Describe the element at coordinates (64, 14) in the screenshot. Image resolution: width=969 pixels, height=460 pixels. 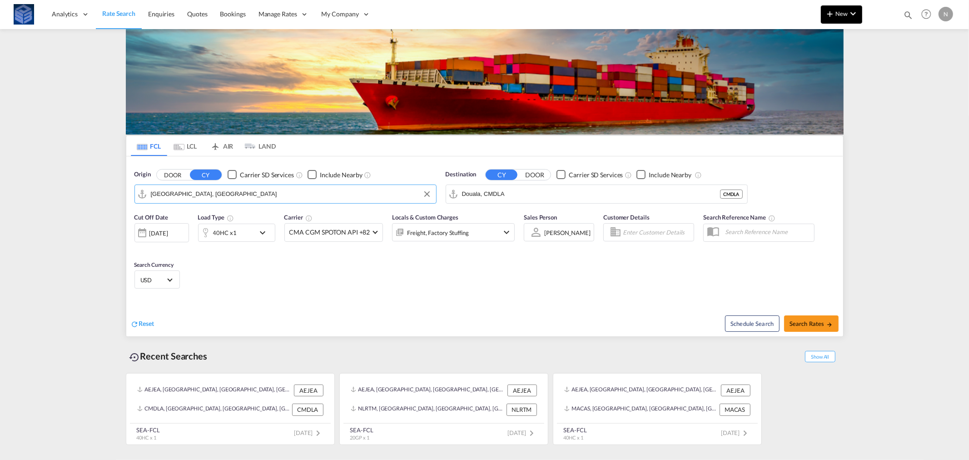
I see `span: Analytics` at that location.